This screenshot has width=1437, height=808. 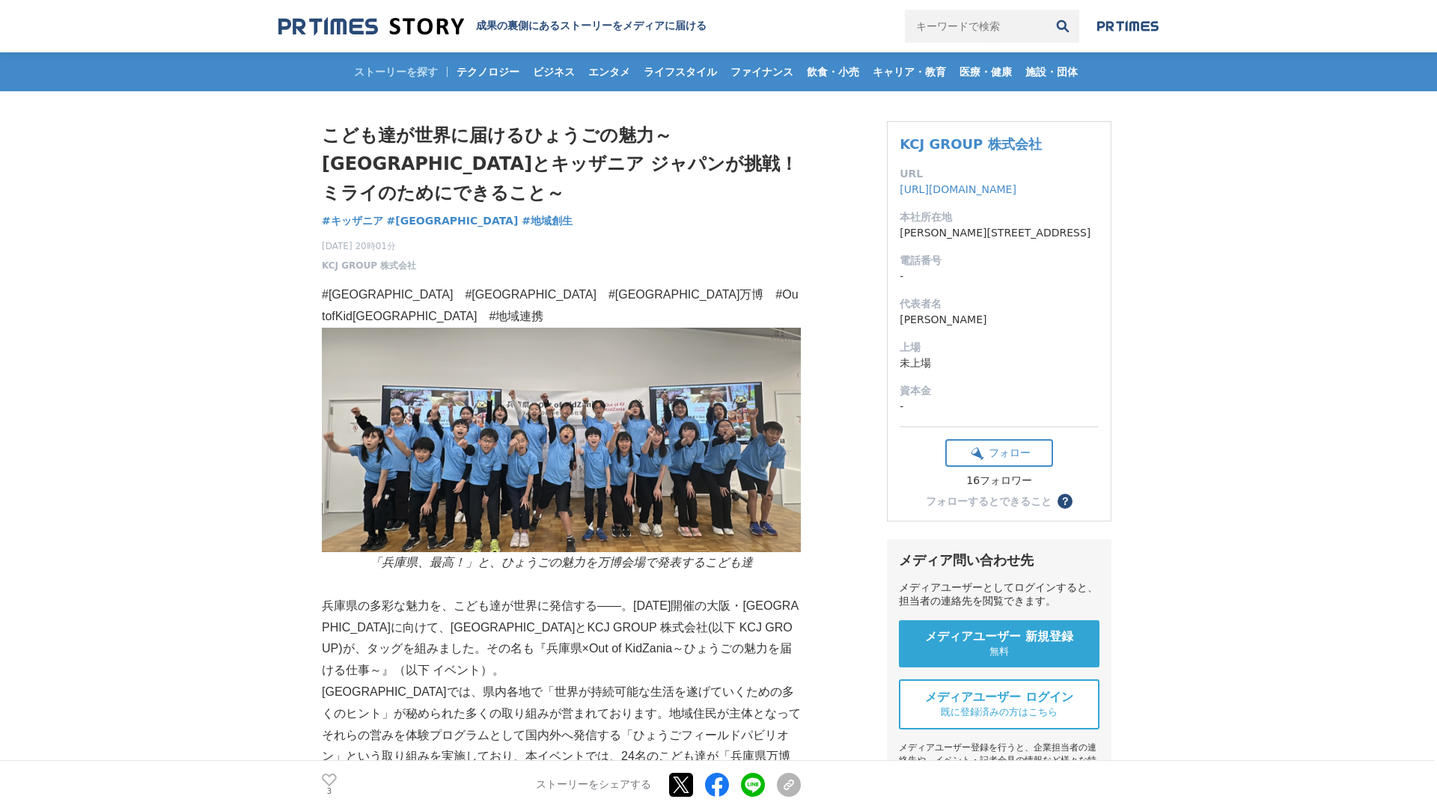 I want to click on span: メディアユーザー ログイン, so click(x=999, y=698).